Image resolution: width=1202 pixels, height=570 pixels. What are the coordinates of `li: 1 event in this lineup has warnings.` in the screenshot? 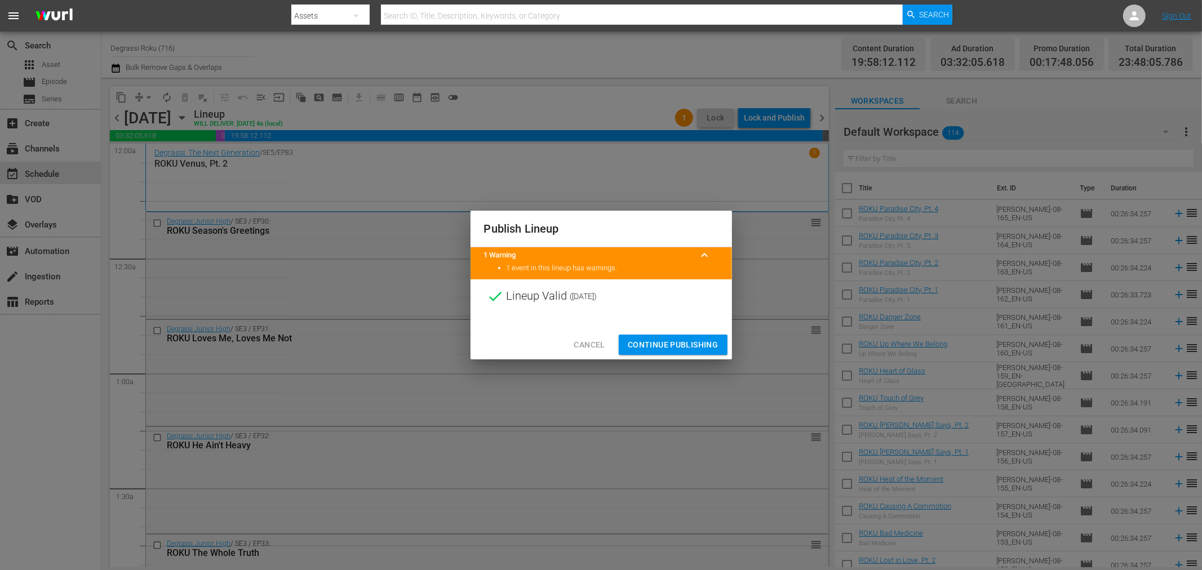 It's located at (613, 268).